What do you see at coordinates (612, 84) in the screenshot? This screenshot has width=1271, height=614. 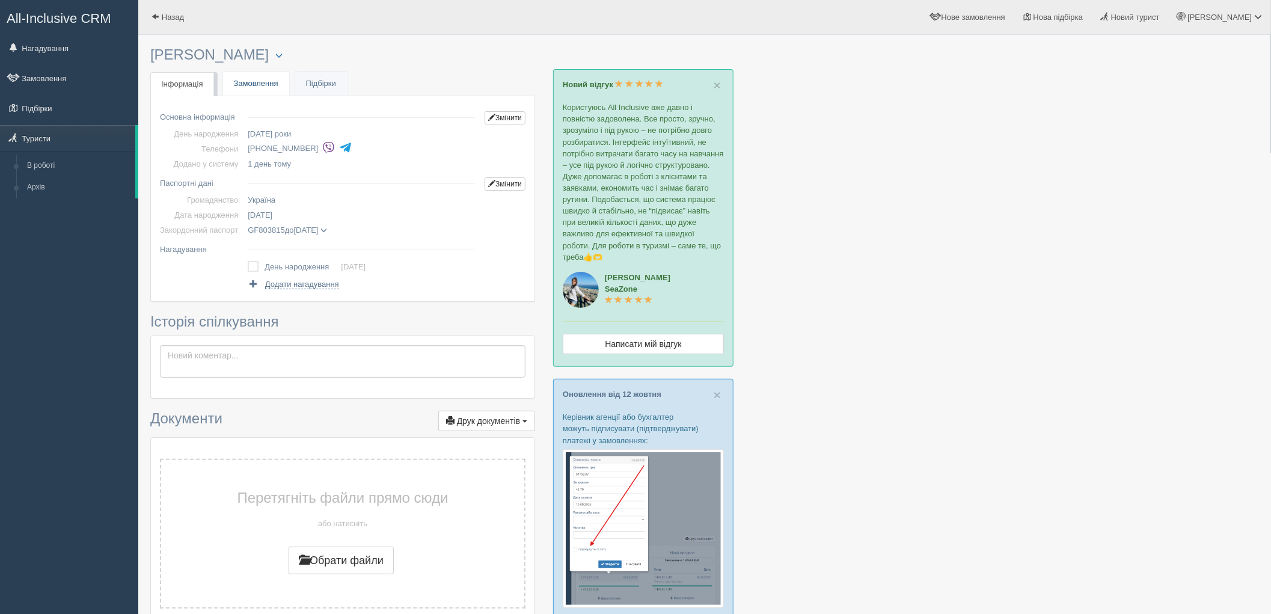 I see `a: Новий відгук` at bounding box center [612, 84].